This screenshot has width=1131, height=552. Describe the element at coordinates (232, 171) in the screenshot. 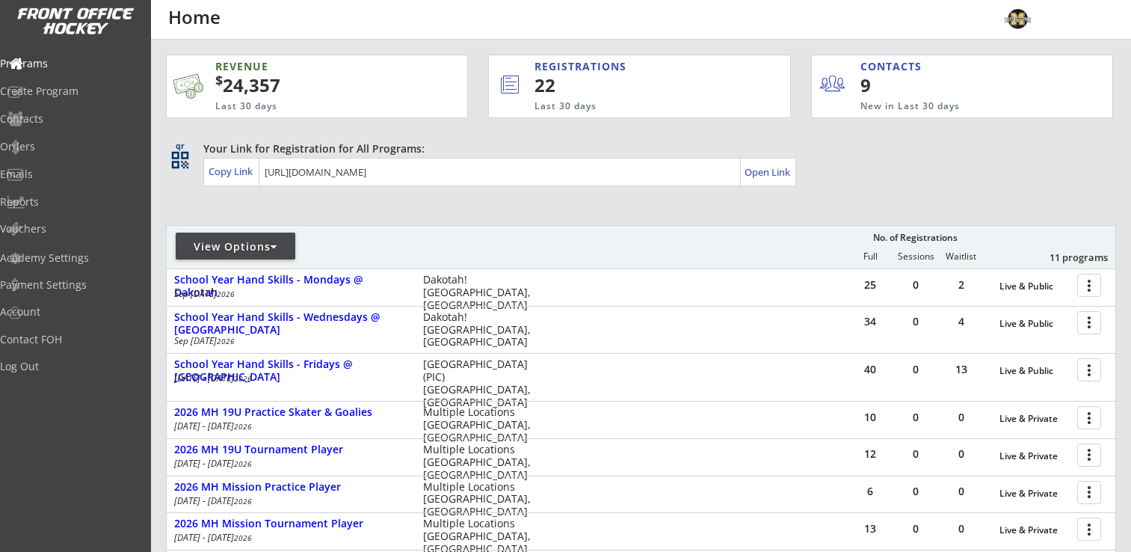

I see `div: Copy Link` at that location.